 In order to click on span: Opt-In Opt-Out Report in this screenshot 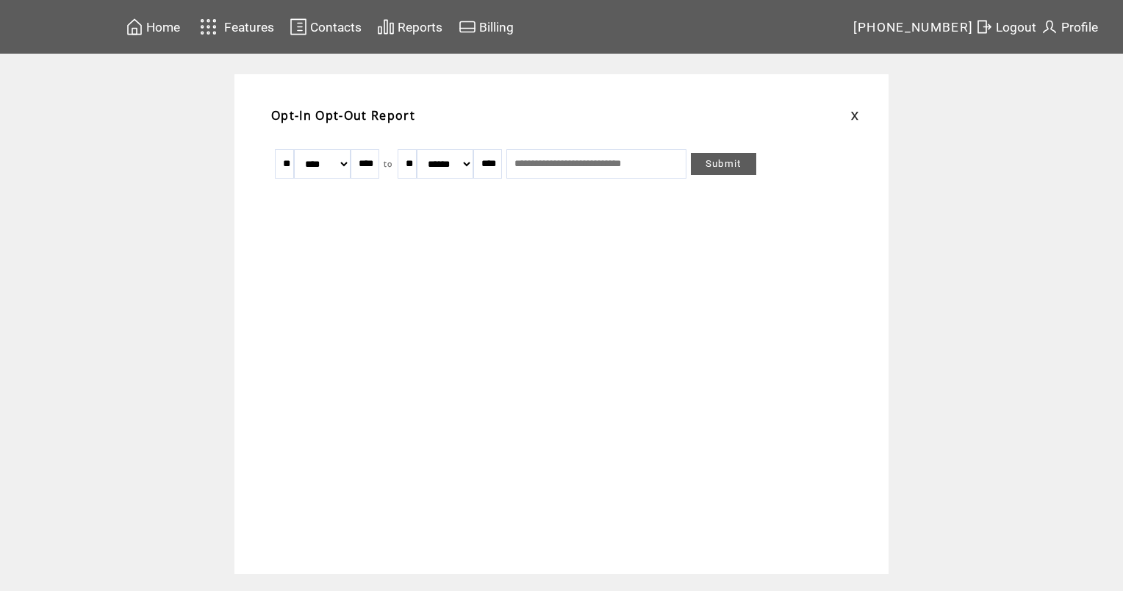, I will do `click(343, 115)`.